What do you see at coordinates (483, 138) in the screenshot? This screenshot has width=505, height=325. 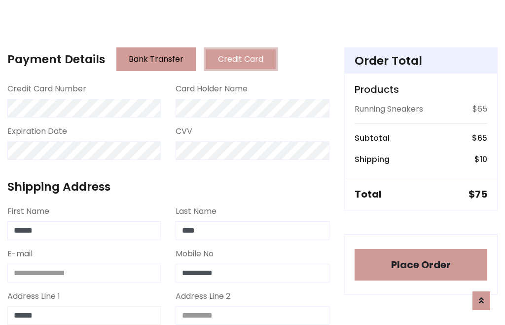 I see `span: 65` at bounding box center [483, 138].